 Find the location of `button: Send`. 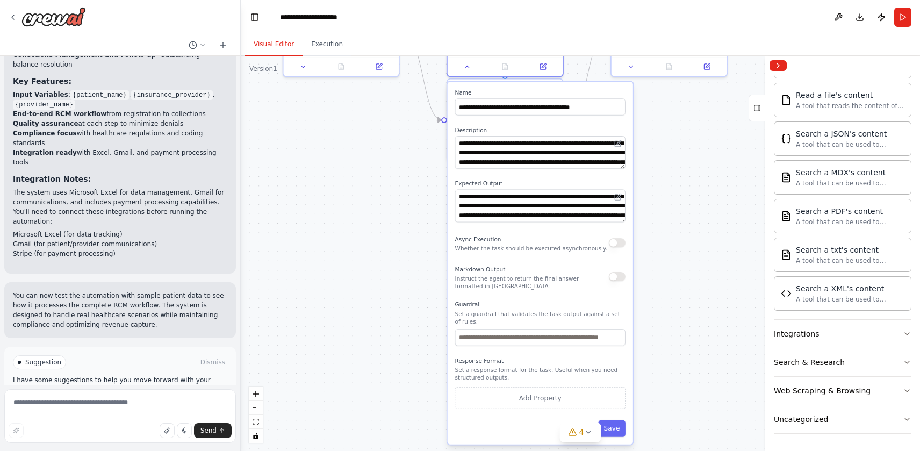

button: Send is located at coordinates (213, 431).